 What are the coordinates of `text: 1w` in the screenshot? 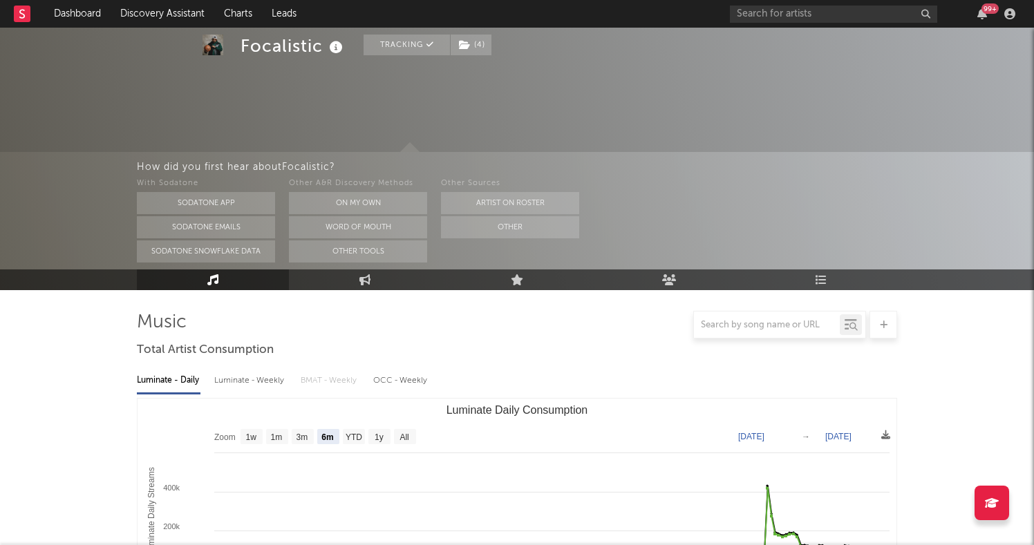 It's located at (252, 437).